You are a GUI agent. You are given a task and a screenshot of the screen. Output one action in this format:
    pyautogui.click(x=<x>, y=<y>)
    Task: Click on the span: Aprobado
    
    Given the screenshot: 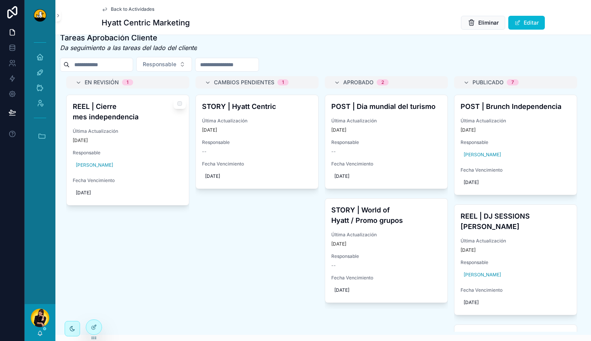 What is the action you would take?
    pyautogui.click(x=358, y=82)
    